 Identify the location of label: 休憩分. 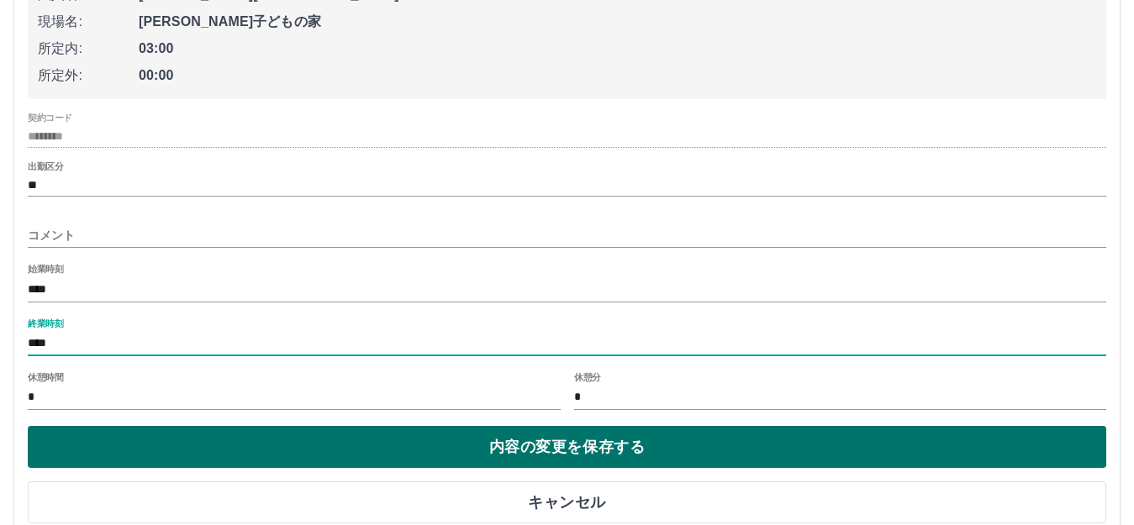
(588, 377).